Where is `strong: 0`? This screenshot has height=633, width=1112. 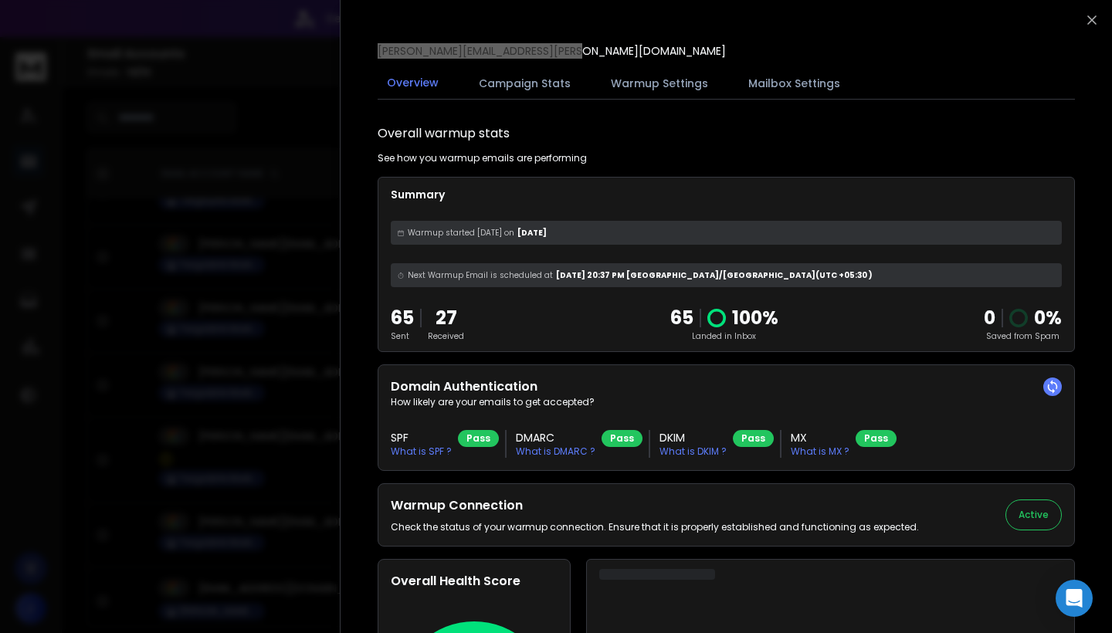
strong: 0 is located at coordinates (989, 317).